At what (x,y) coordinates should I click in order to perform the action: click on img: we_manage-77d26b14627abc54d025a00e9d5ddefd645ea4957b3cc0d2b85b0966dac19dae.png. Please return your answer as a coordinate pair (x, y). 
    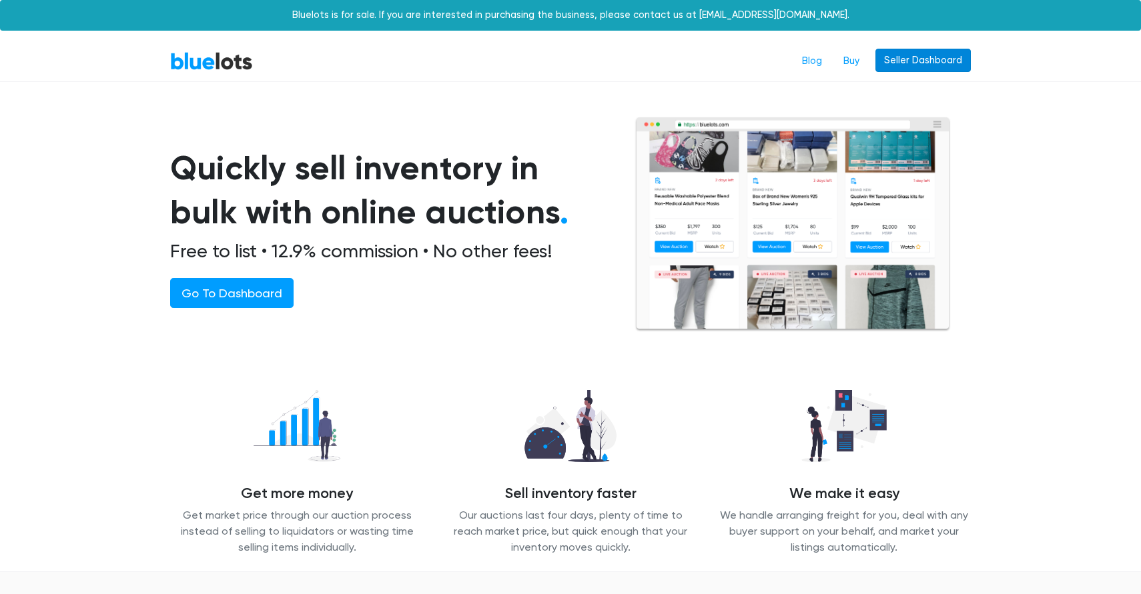
    Looking at the image, I should click on (844, 426).